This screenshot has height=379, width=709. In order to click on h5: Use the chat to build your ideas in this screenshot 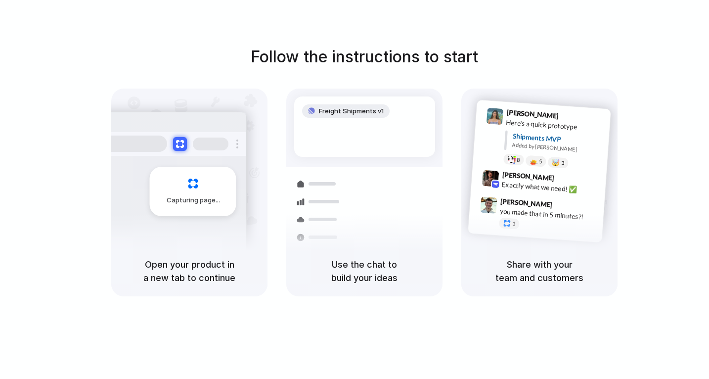, I will do `click(365, 271)`.